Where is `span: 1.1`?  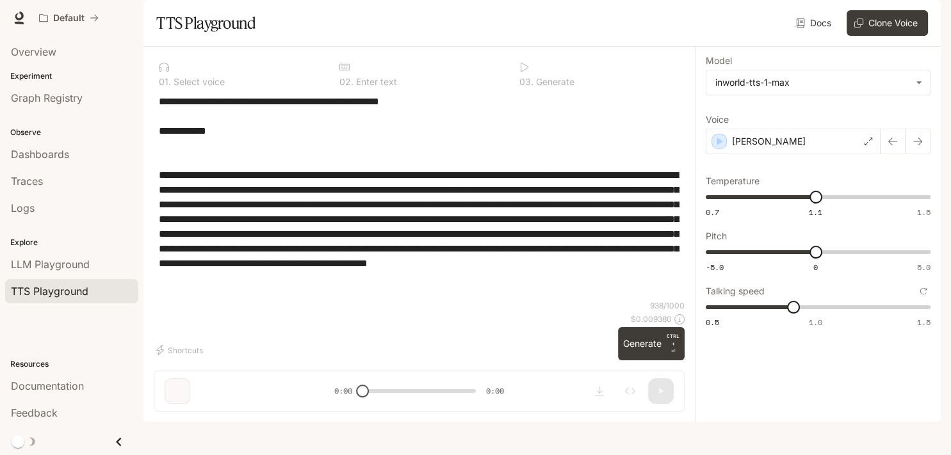 span: 1.1 is located at coordinates (815, 212).